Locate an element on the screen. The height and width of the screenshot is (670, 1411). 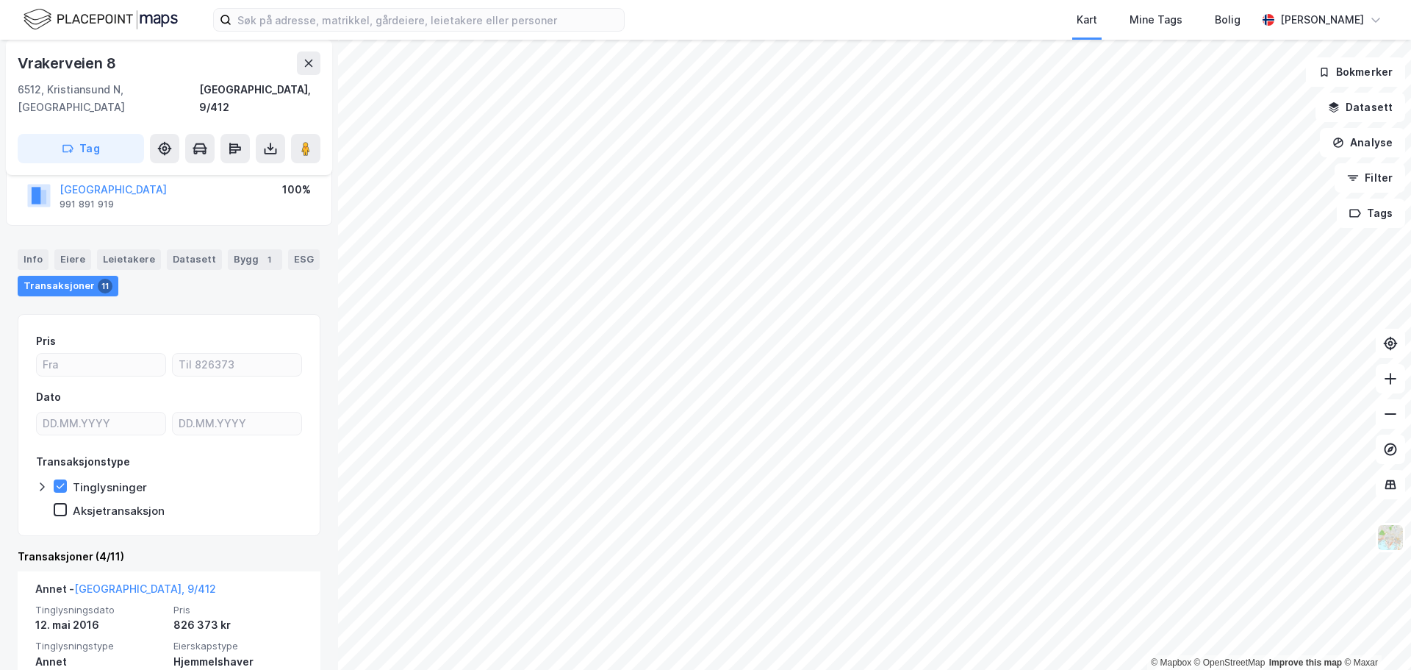
img: Z is located at coordinates (1391, 537).